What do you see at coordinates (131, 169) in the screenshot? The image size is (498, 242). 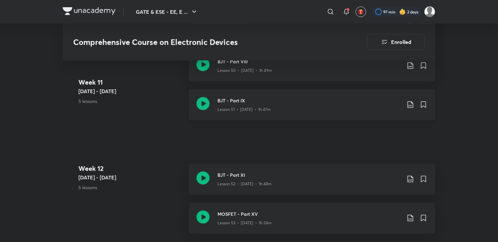 I see `h4: Week 12` at bounding box center [131, 169].